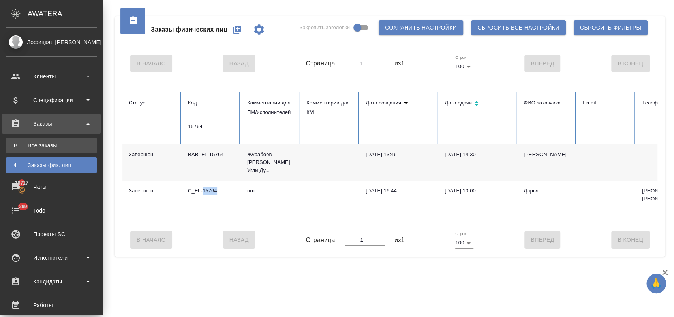  I want to click on div: Дарья, so click(547, 191).